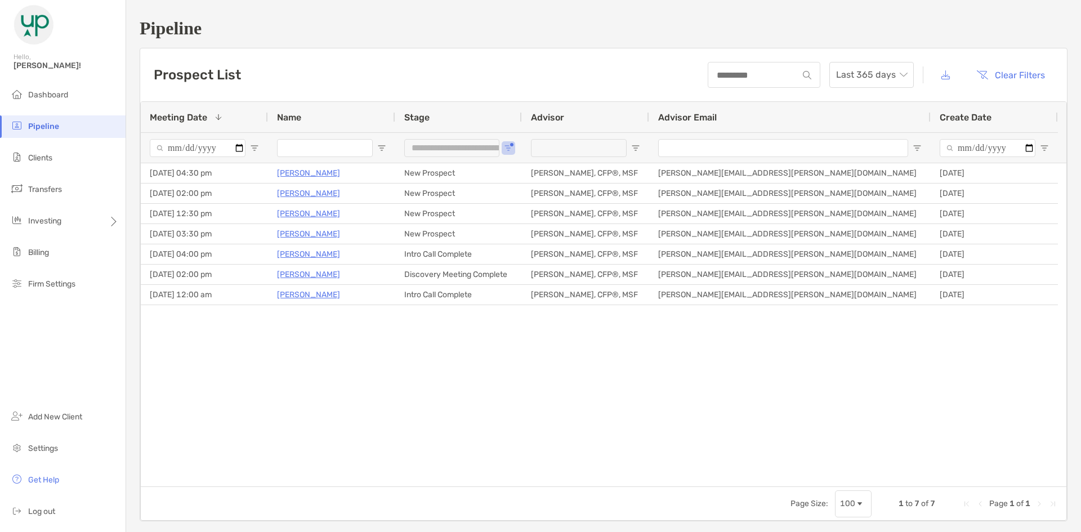  What do you see at coordinates (966, 117) in the screenshot?
I see `span: Create Date` at bounding box center [966, 117].